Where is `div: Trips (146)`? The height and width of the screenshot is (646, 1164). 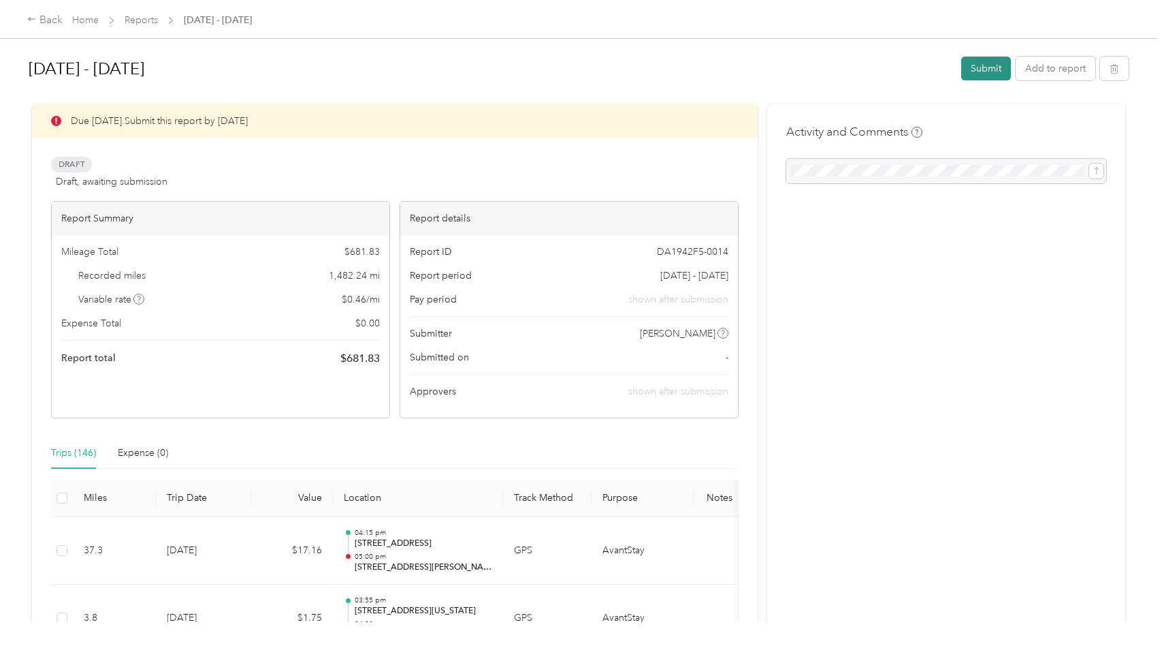
div: Trips (146) is located at coordinates (74, 453).